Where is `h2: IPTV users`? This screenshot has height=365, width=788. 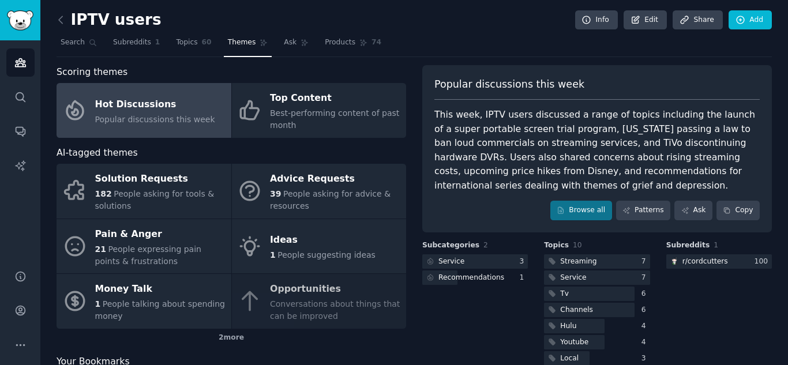 h2: IPTV users is located at coordinates (109, 20).